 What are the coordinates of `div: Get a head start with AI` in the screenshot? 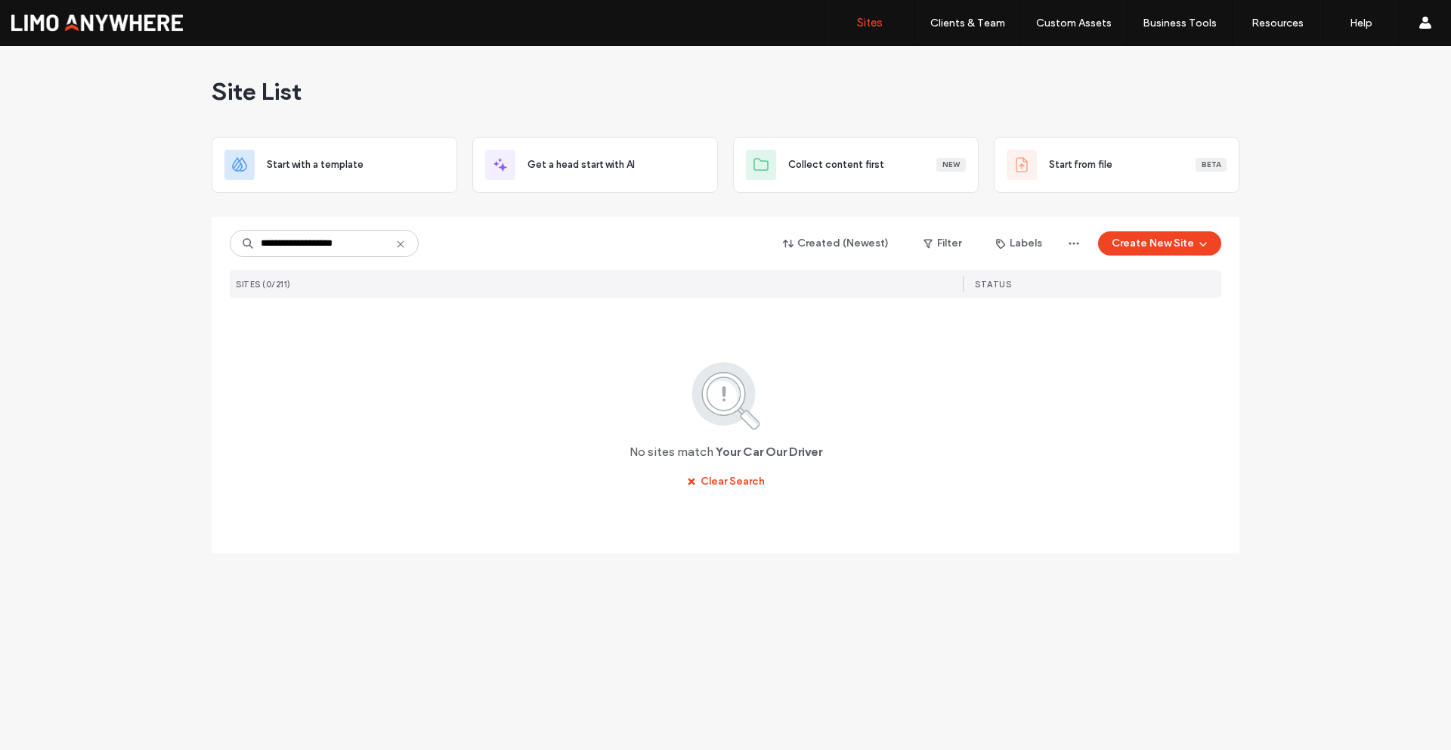 It's located at (595, 165).